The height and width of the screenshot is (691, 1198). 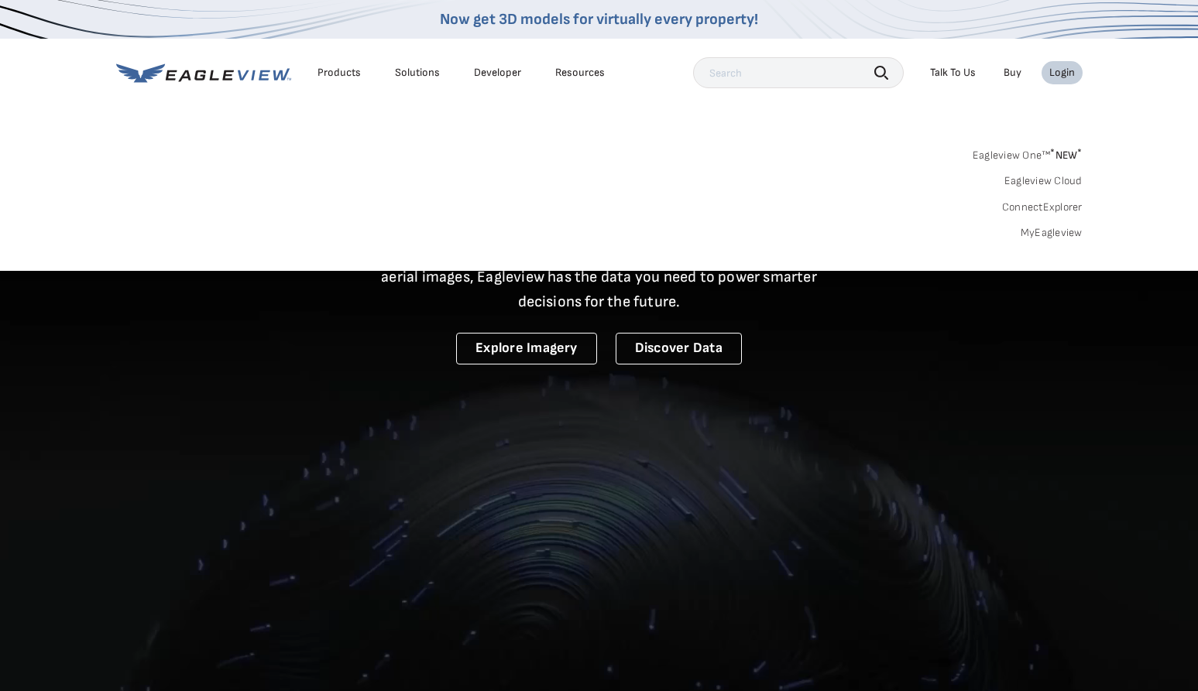 What do you see at coordinates (497, 73) in the screenshot?
I see `a: Developer` at bounding box center [497, 73].